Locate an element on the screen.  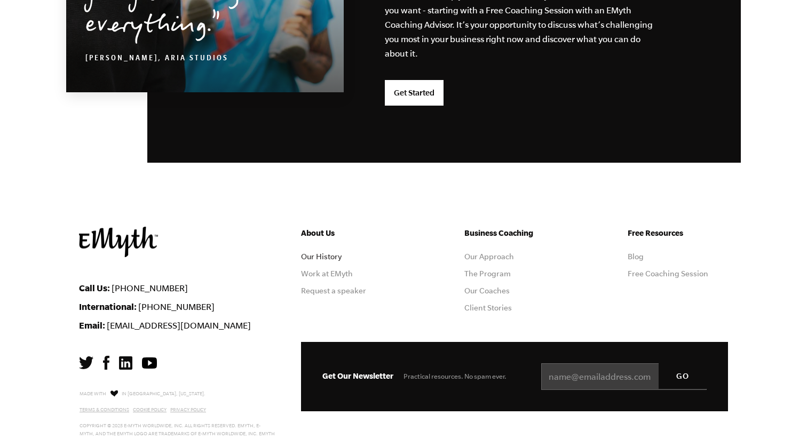
img: Facebook is located at coordinates (106, 363).